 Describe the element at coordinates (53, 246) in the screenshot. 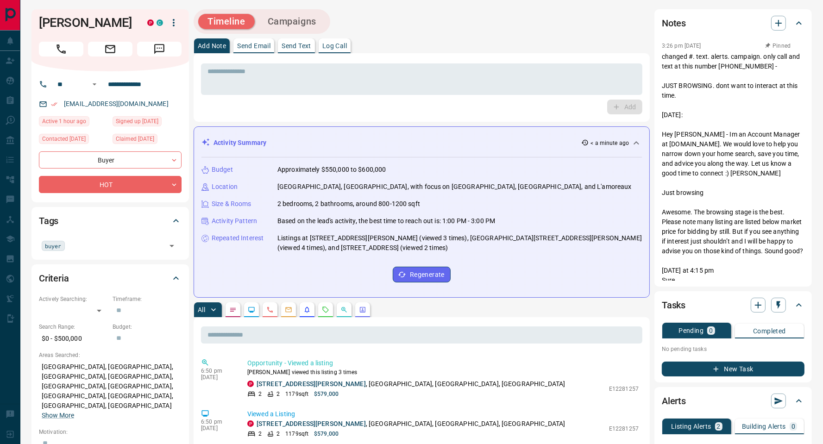

I see `span: buyer` at that location.